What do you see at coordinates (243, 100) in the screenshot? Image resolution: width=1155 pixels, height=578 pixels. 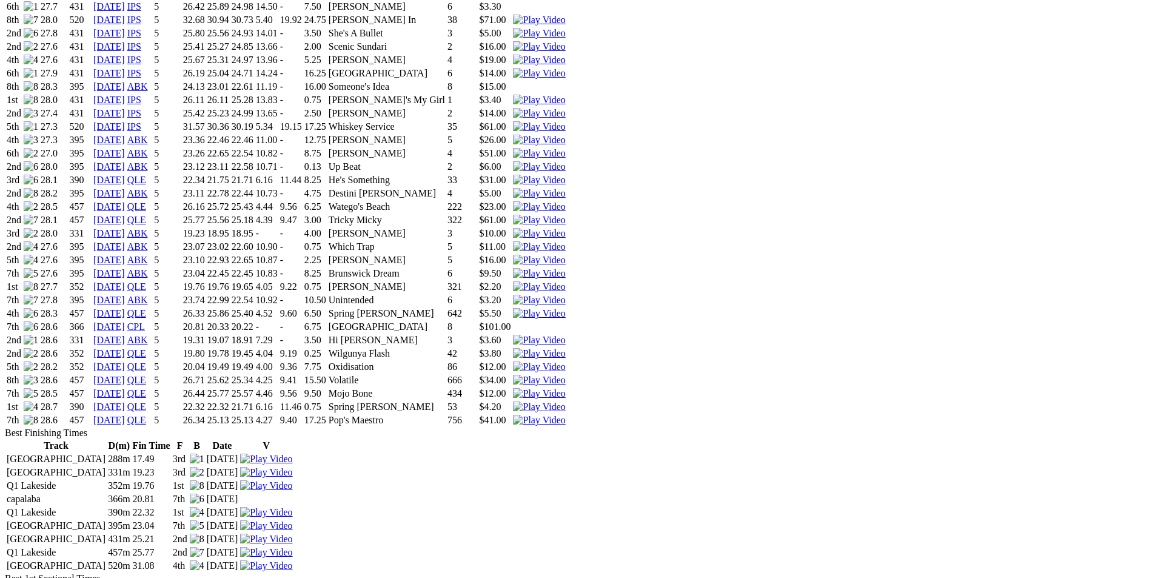 I see `td: 25.28` at bounding box center [243, 100].